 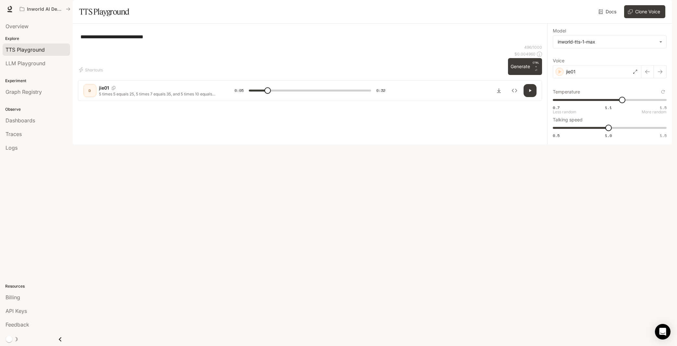 What do you see at coordinates (159, 94) in the screenshot?
I see `p: 5 times 5 equals 25, 5 times 7 equals 35, and 5 times 10 equals 50. This math-popper toy game wil...` at bounding box center [159, 94].